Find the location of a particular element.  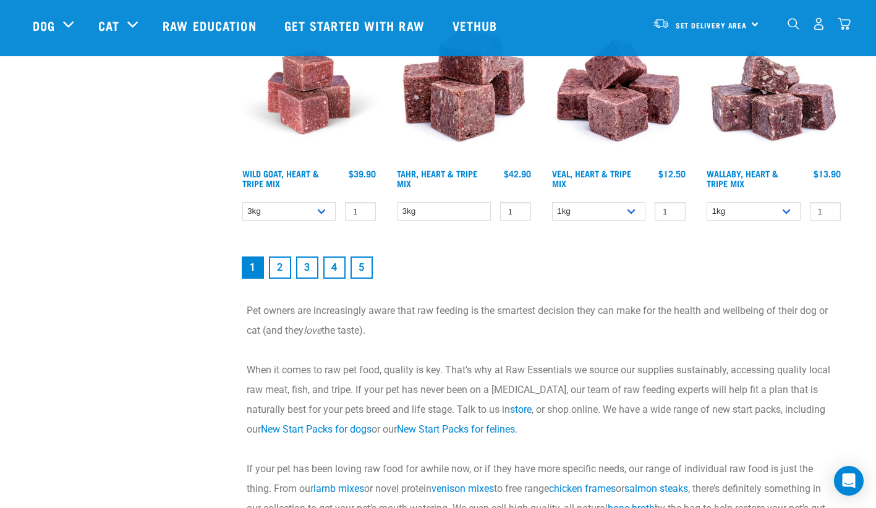

a: Raw Education is located at coordinates (211, 25).